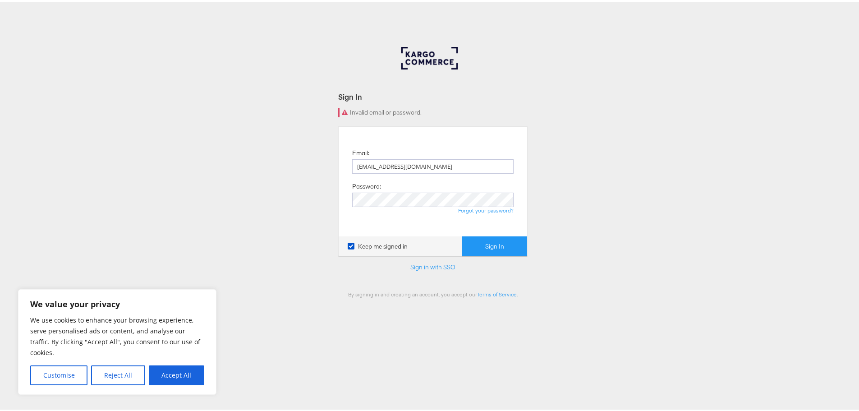 The width and height of the screenshot is (859, 411). What do you see at coordinates (117, 340) in the screenshot?
I see `div: We value your privacy` at bounding box center [117, 340].